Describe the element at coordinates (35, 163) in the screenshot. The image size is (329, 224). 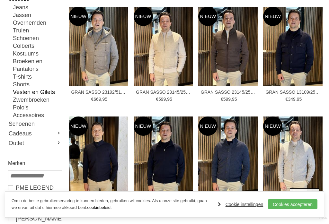
I see `h2: Merken` at that location.